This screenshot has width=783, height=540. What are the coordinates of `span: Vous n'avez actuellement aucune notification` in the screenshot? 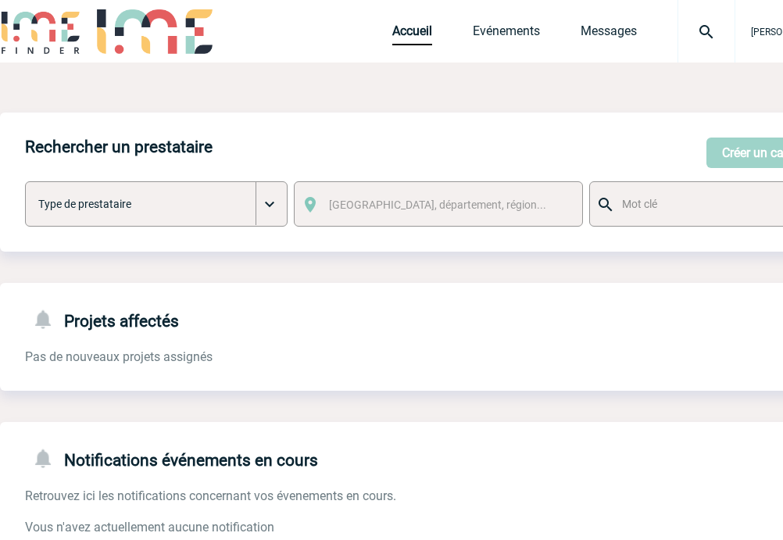 It's located at (149, 527).